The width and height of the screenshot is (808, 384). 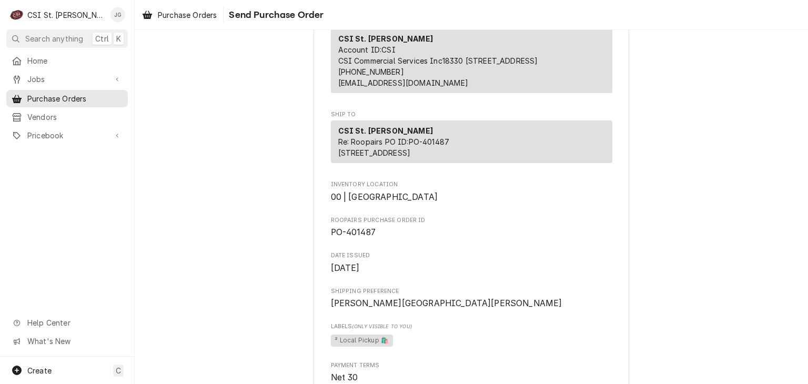 What do you see at coordinates (362, 341) in the screenshot?
I see `span: ² Local Pickup 🛍️` at bounding box center [362, 341].